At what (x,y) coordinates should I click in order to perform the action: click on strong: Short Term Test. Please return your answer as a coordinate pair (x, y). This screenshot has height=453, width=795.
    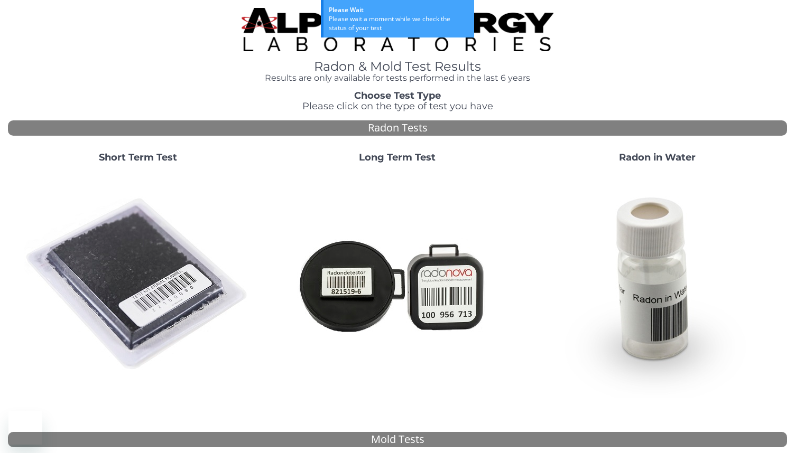
    Looking at the image, I should click on (138, 157).